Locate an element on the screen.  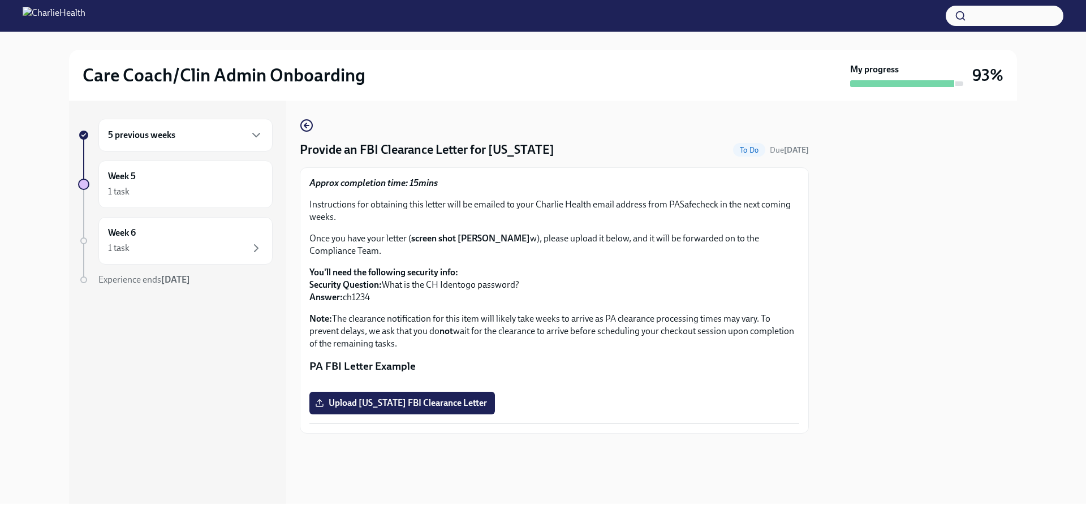
span: Experience ends is located at coordinates (144, 279).